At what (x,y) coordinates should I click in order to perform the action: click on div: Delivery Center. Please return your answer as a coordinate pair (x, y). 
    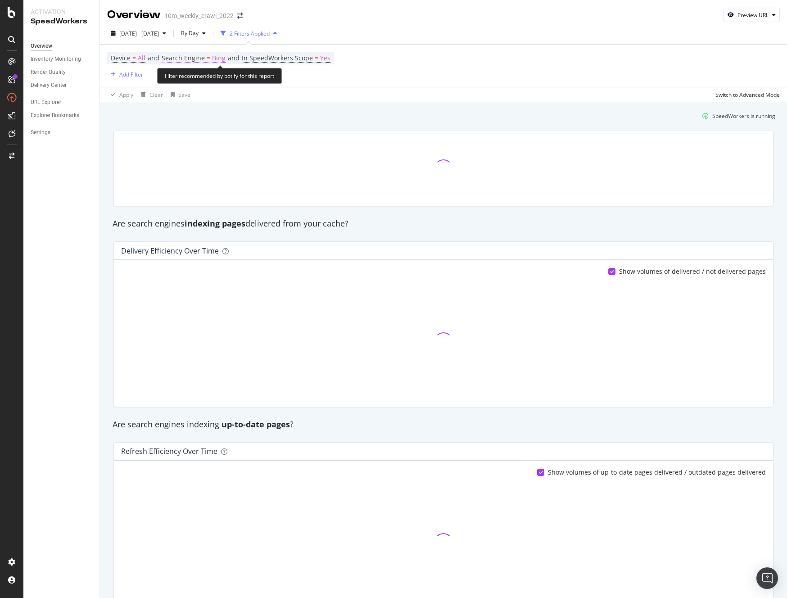
    Looking at the image, I should click on (49, 85).